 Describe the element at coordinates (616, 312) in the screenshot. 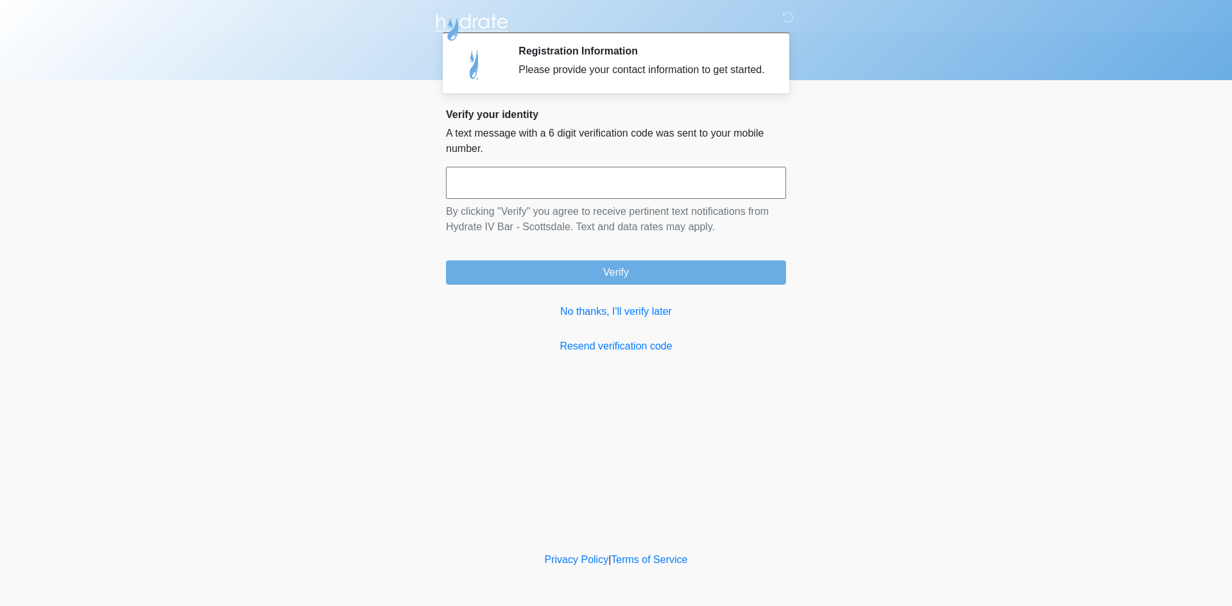

I see `a: No thanks, I'll verify later` at that location.